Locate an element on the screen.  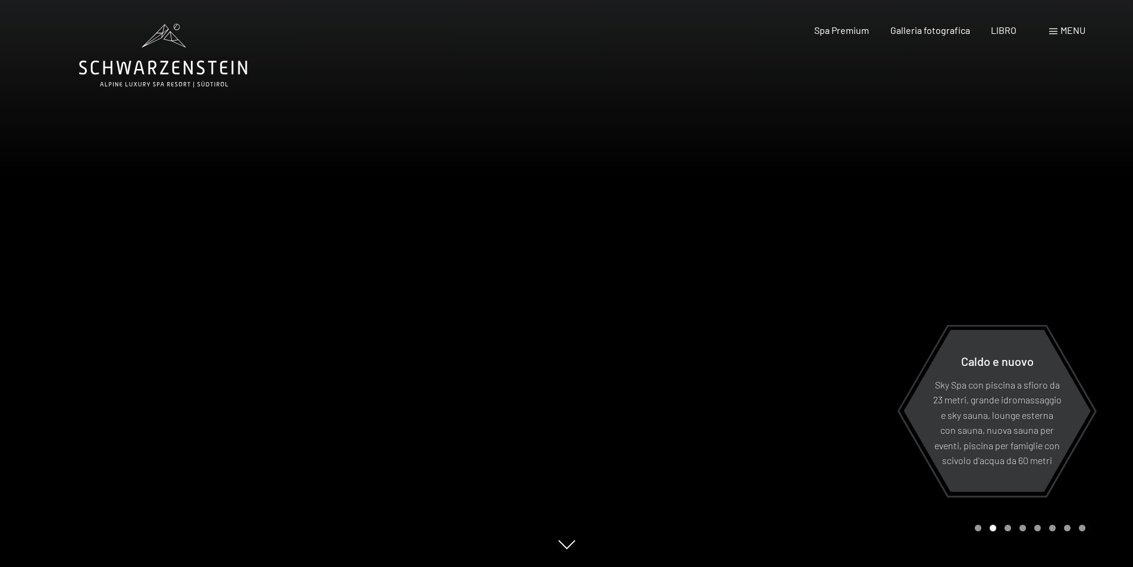
div: Pagina Carosello 2 (Diapositiva corrente) is located at coordinates (992, 527).